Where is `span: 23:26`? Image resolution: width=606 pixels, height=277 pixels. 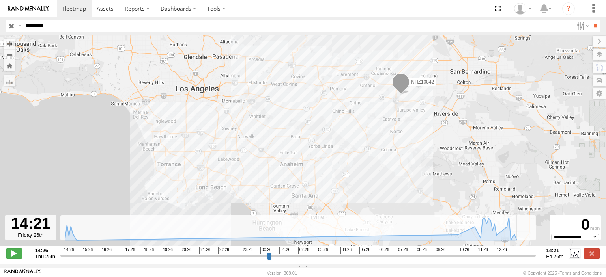 span: 23:26 is located at coordinates (247, 251).